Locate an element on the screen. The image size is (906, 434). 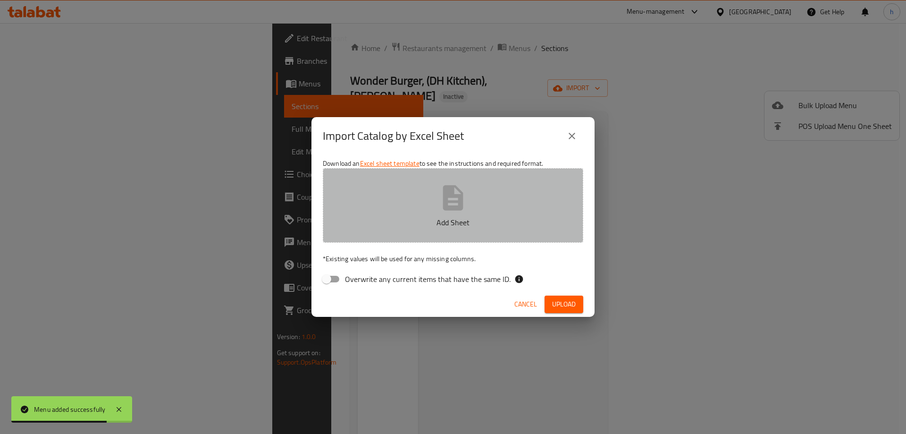
button: Upload is located at coordinates (564, 304).